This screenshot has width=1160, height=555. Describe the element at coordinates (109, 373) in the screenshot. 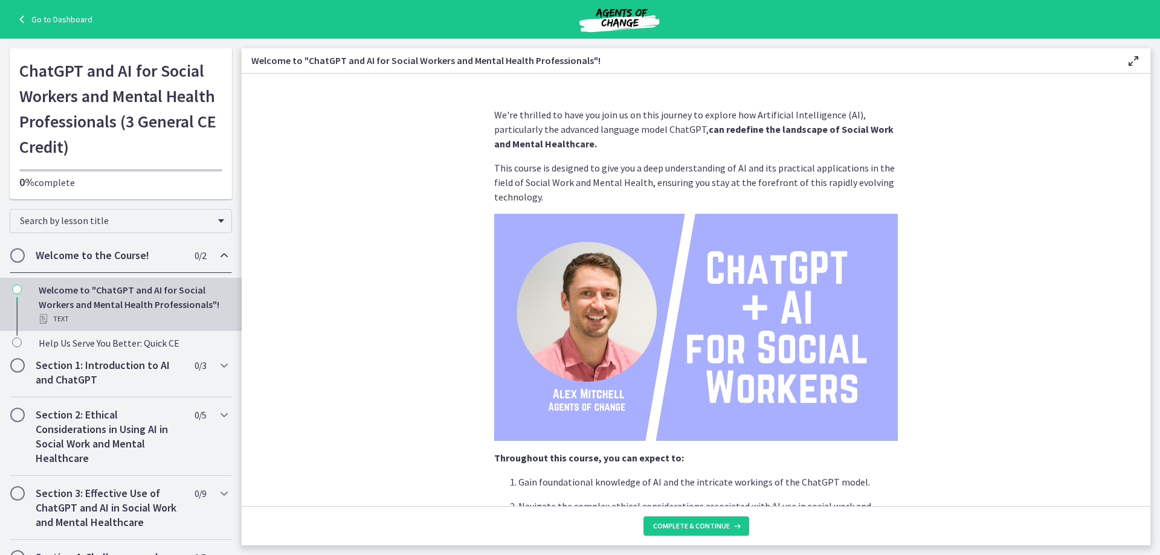

I see `h2: Section 1: Introduction to AI and ChatGPT` at that location.